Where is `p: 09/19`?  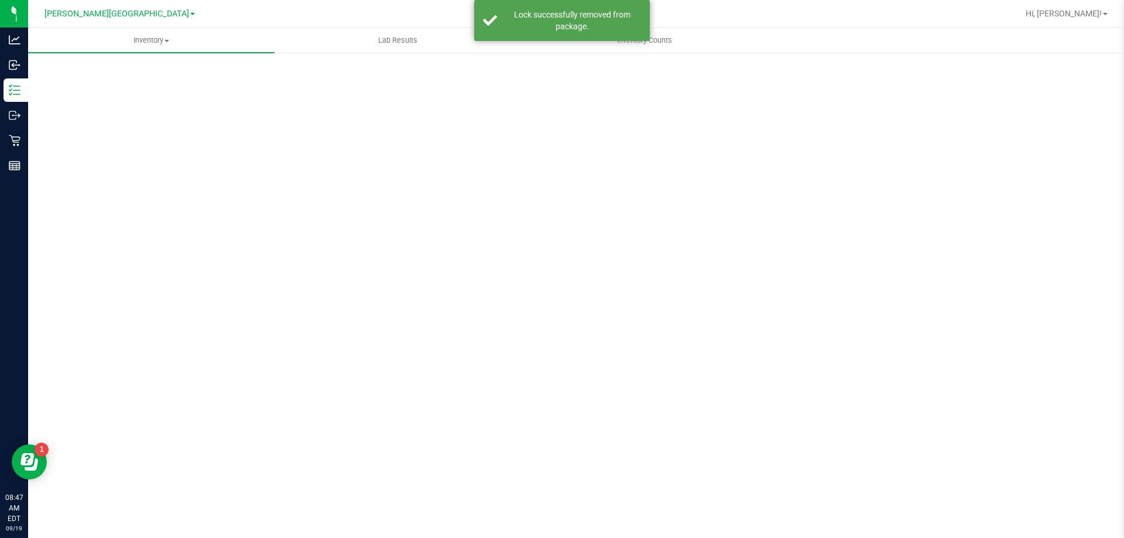
p: 09/19 is located at coordinates (14, 528).